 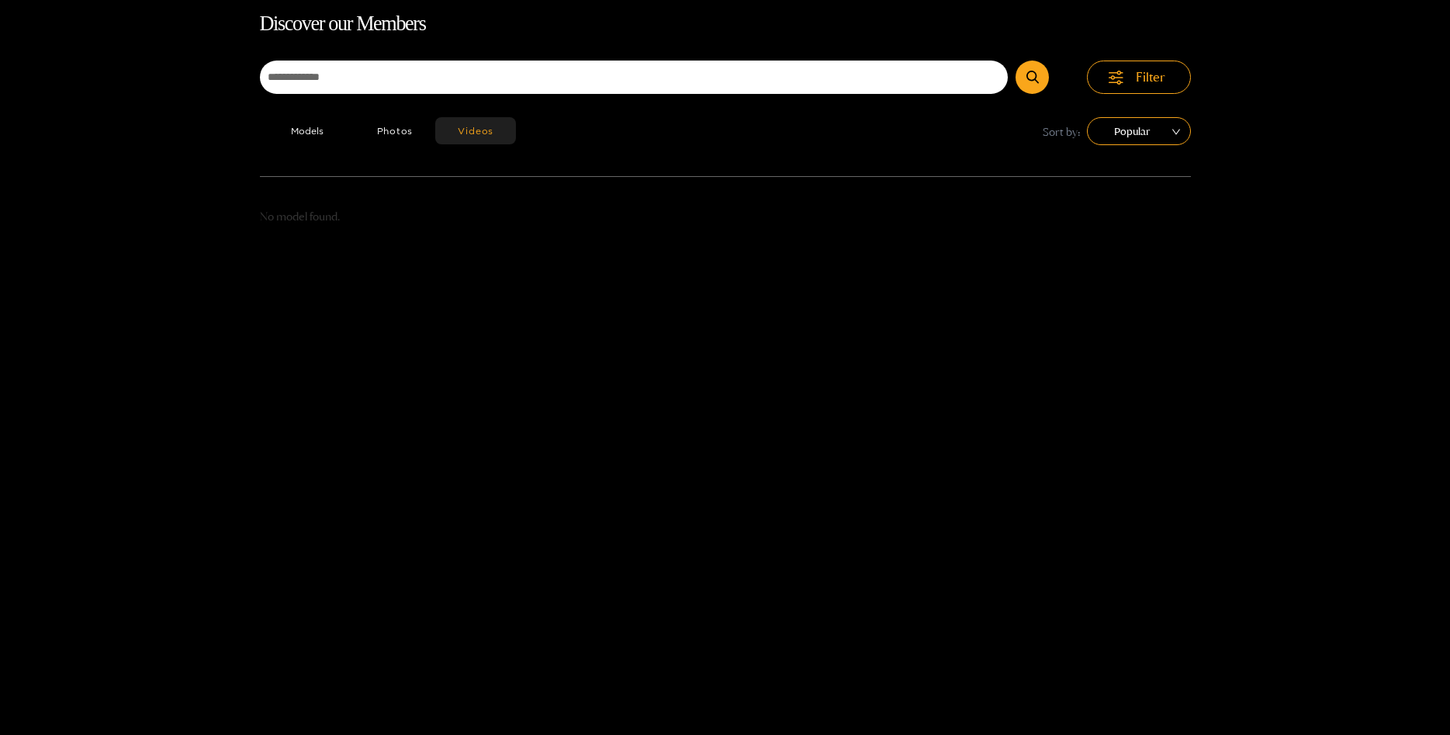 What do you see at coordinates (307, 130) in the screenshot?
I see `button: Models` at bounding box center [307, 130].